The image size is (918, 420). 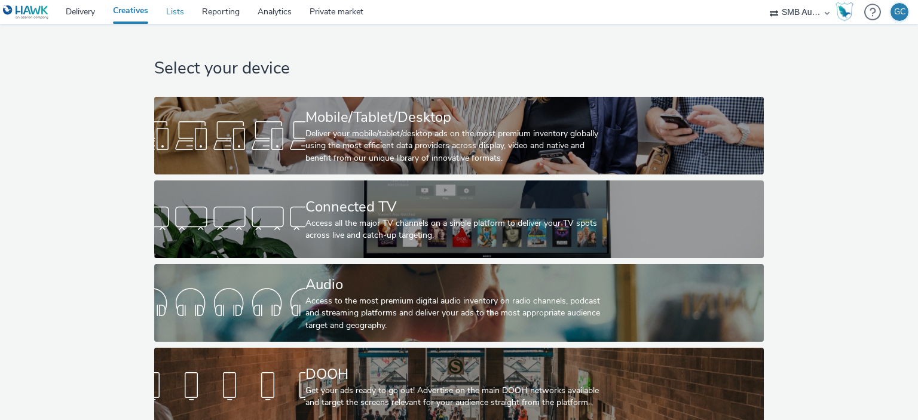 What do you see at coordinates (458, 136) in the screenshot?
I see `a: Mobile/Tablet/DesktopDeliver your mobile/tablet/desktop ads on the most premium inventory globall...` at bounding box center [458, 136].